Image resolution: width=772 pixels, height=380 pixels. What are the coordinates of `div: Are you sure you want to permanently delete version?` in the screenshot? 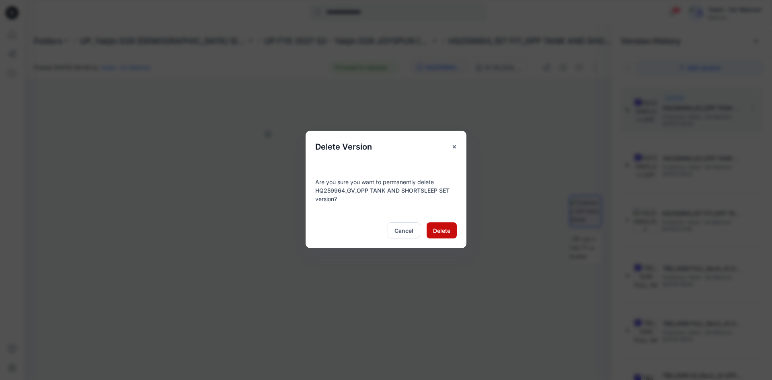 It's located at (386, 188).